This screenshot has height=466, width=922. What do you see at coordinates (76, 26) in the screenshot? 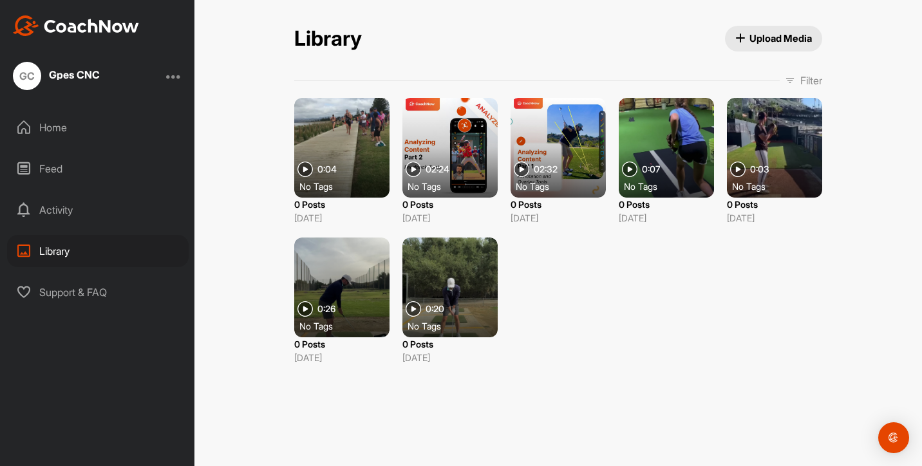
I see `img: CoachNow` at bounding box center [76, 26].